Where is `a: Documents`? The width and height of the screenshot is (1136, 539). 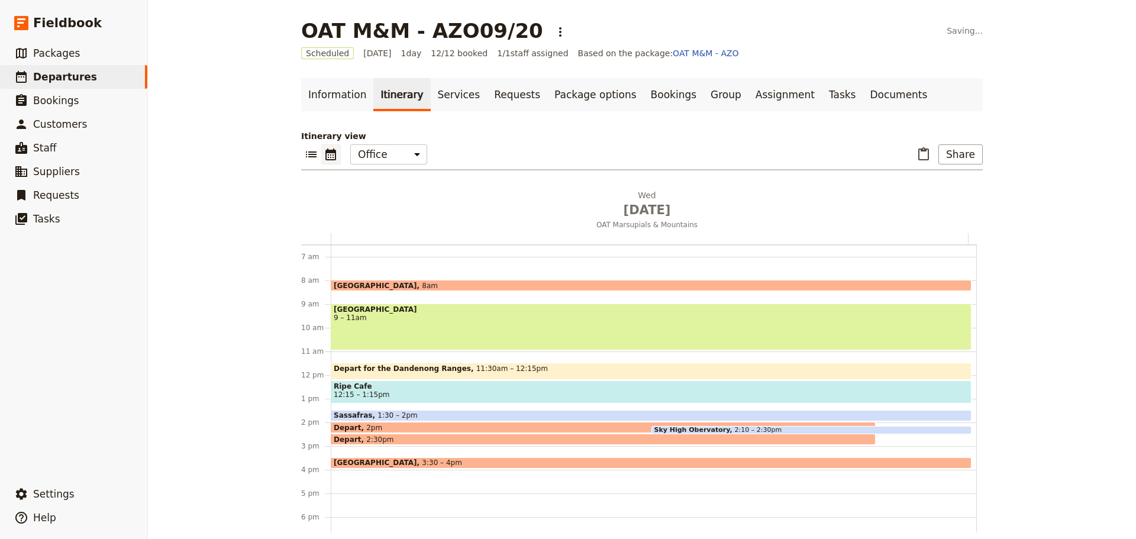
a: Documents is located at coordinates (898, 95).